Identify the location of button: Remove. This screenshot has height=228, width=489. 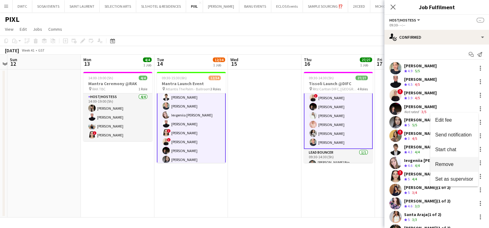
(455, 165).